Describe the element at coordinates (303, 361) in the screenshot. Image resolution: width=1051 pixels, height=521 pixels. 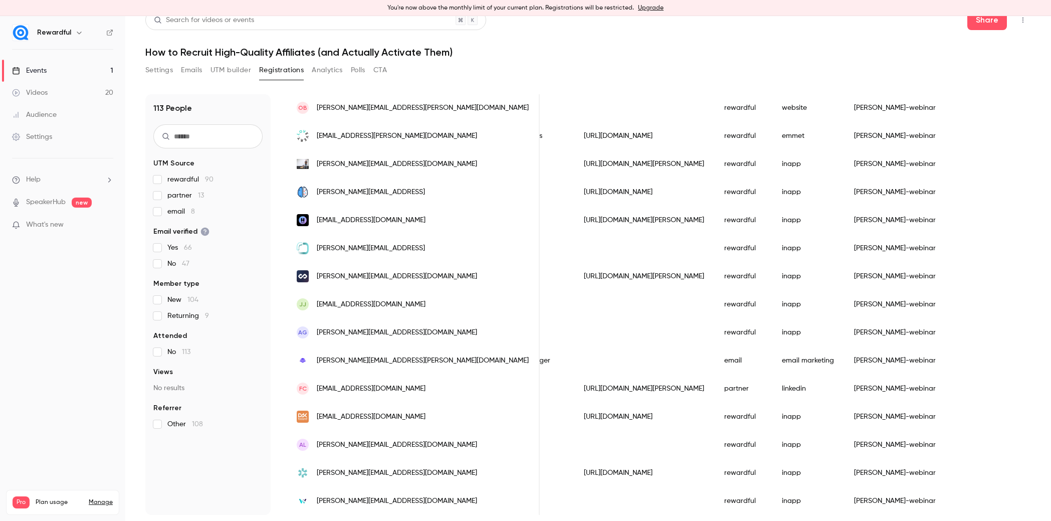
I see `img: leadpages.com` at that location.